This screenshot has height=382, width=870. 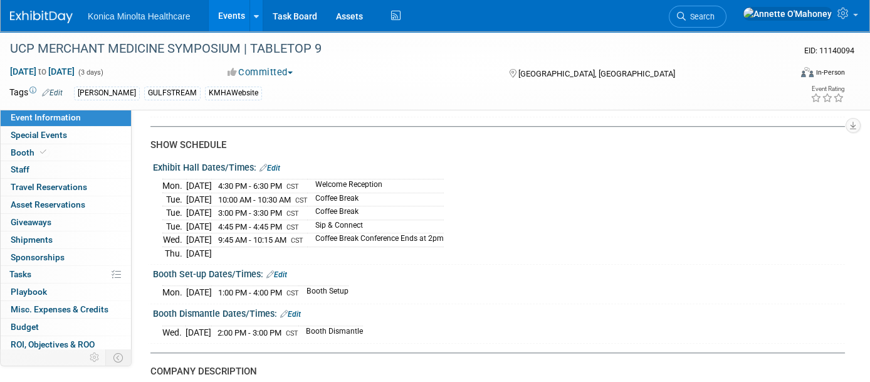 I want to click on a: Shipments, so click(x=66, y=239).